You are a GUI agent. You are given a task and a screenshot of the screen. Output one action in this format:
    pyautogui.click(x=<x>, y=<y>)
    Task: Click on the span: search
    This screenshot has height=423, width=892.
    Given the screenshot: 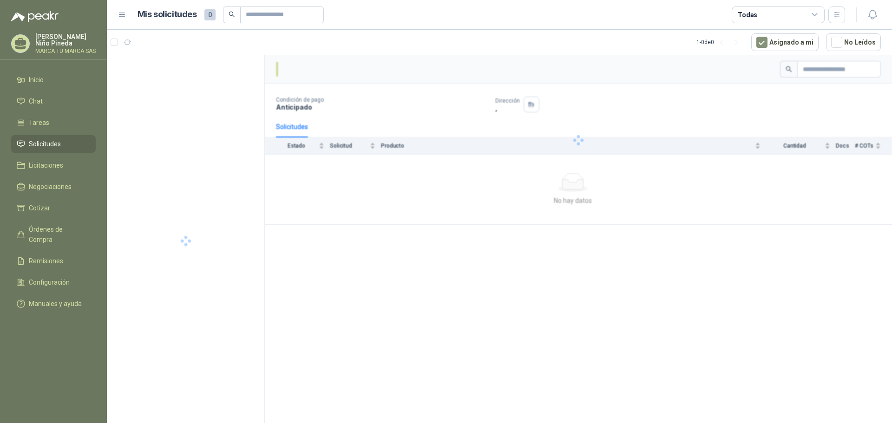 What is the action you would take?
    pyautogui.click(x=232, y=14)
    